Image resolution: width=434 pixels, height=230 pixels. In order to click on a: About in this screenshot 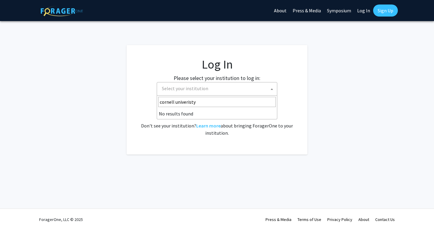, I will do `click(364, 220)`.